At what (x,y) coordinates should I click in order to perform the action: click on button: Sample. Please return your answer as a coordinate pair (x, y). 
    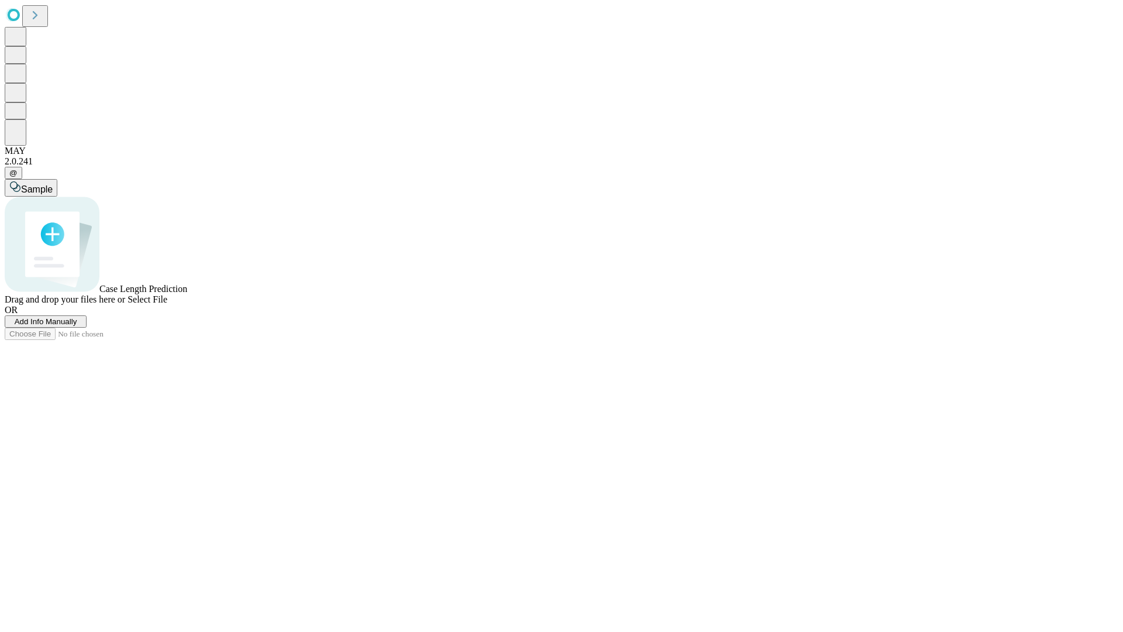
    Looking at the image, I should click on (31, 188).